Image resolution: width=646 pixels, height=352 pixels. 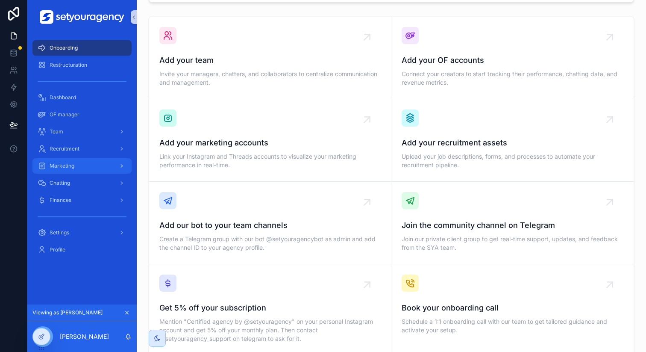 What do you see at coordinates (270, 223) in the screenshot?
I see `a: Add our bot to your team channelsCreate a Telegram group with our bot @setyouragencybot as admin ...` at bounding box center [270, 223].